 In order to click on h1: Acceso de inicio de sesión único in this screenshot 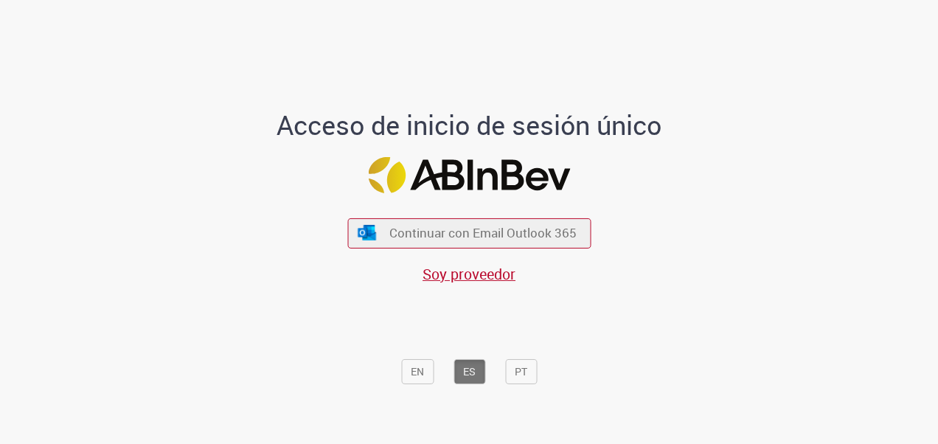, I will do `click(469, 125)`.